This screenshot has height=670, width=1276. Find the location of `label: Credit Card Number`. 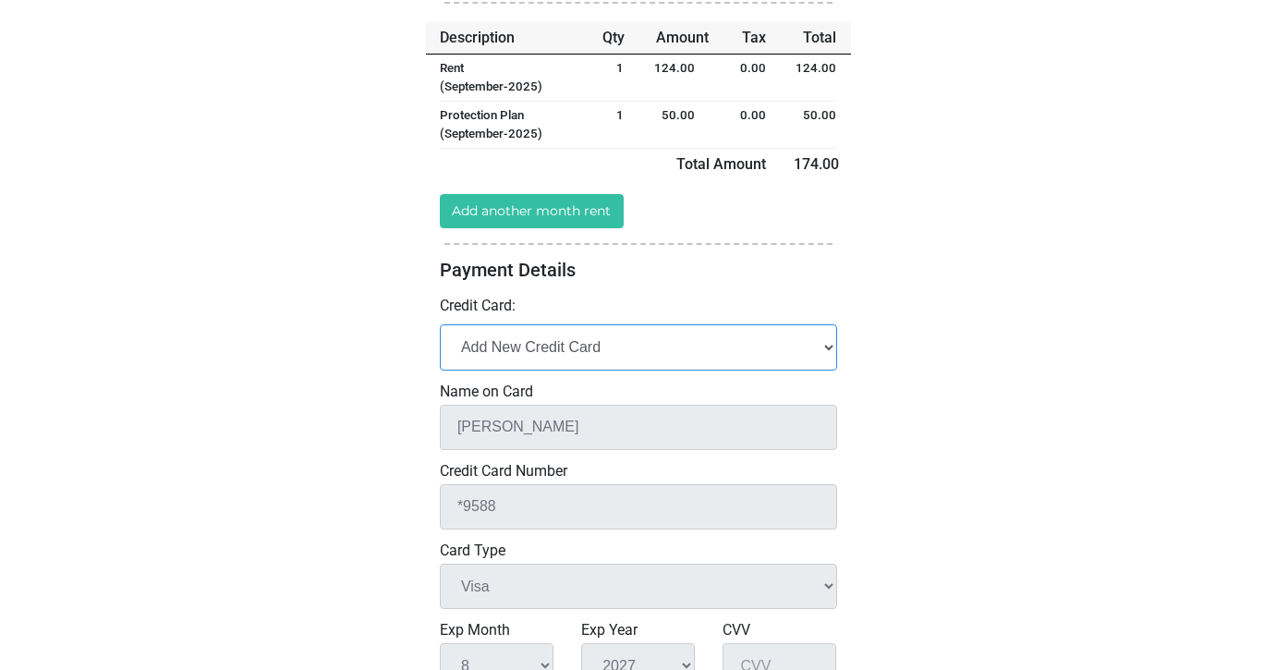

label: Credit Card Number is located at coordinates (638, 471).